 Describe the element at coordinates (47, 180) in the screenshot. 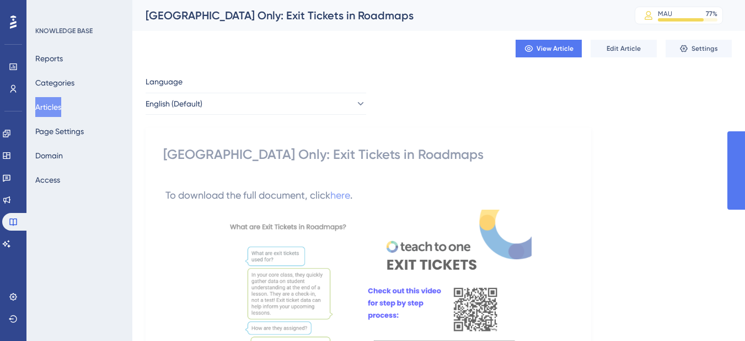

I see `button: Access` at that location.